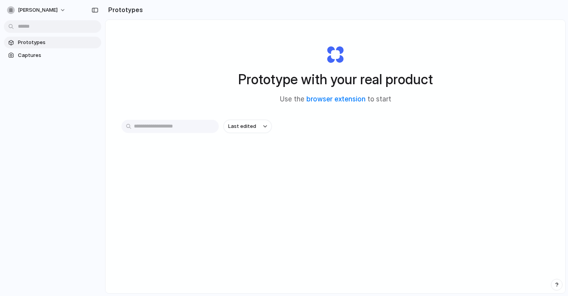 Image resolution: width=568 pixels, height=296 pixels. Describe the element at coordinates (336, 79) in the screenshot. I see `h1: Prototype with your real product` at that location.